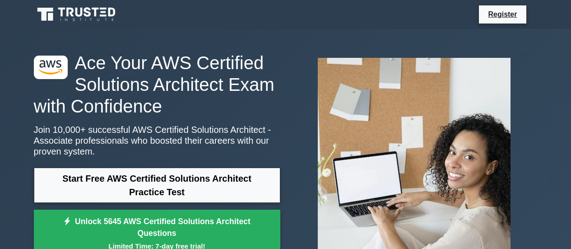  I want to click on p: Join 10,000+ successful AWS Certified Solutions Architect - Associate professionals who boosted t..., so click(157, 140).